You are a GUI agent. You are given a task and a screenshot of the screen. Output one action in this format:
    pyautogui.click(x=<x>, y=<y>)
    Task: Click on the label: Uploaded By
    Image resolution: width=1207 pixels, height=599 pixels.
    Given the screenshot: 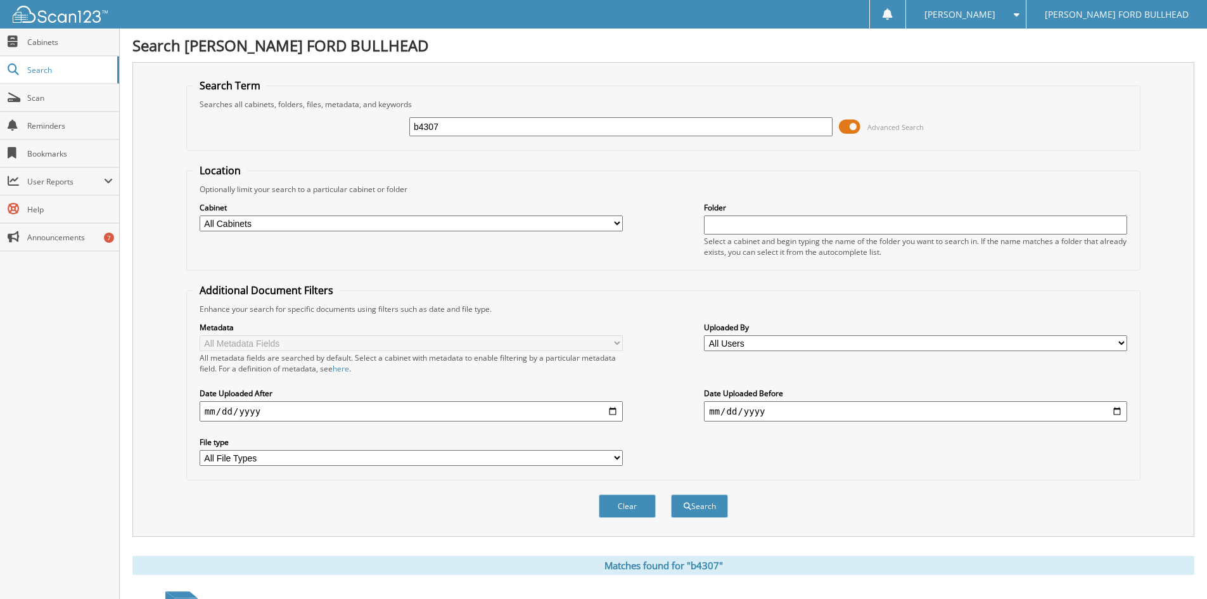 What is the action you would take?
    pyautogui.click(x=916, y=327)
    